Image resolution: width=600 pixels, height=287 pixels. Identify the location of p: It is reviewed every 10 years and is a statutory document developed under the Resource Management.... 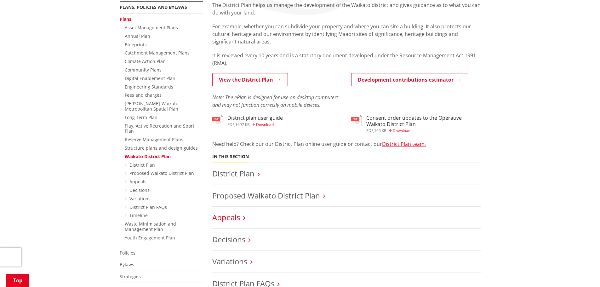
(346, 59).